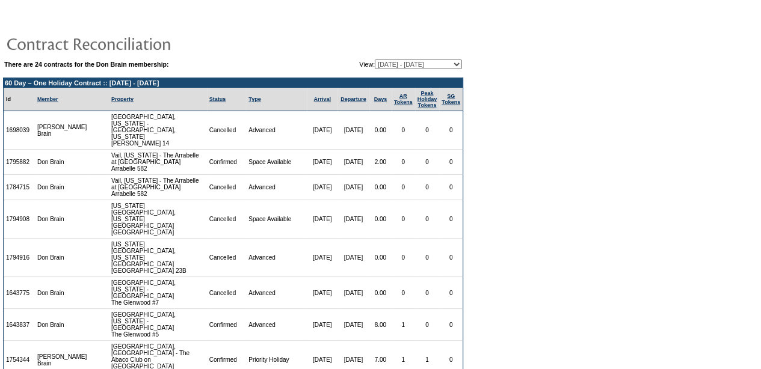  Describe the element at coordinates (380, 99) in the screenshot. I see `a: Days` at that location.